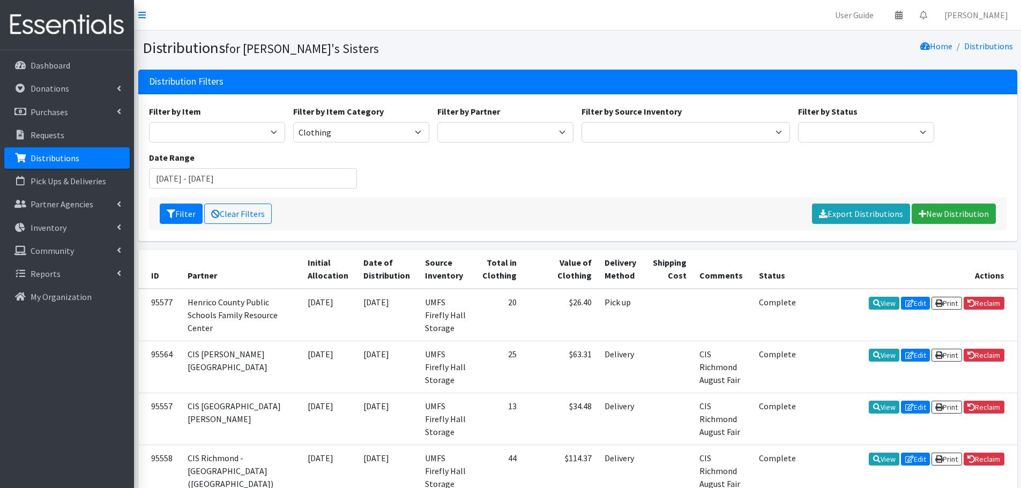 The width and height of the screenshot is (1021, 488). I want to click on th: ID, so click(160, 269).